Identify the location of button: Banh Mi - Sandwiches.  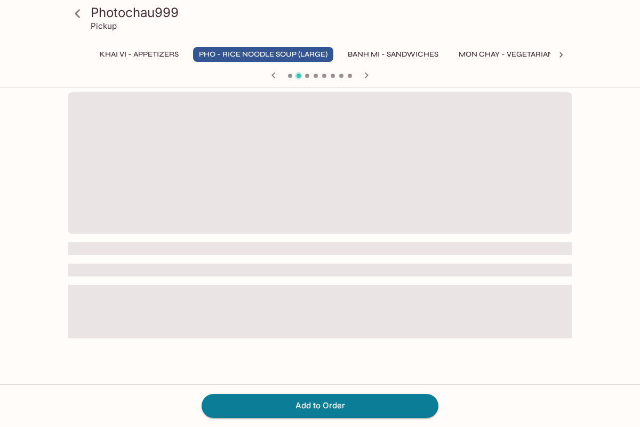
(393, 54).